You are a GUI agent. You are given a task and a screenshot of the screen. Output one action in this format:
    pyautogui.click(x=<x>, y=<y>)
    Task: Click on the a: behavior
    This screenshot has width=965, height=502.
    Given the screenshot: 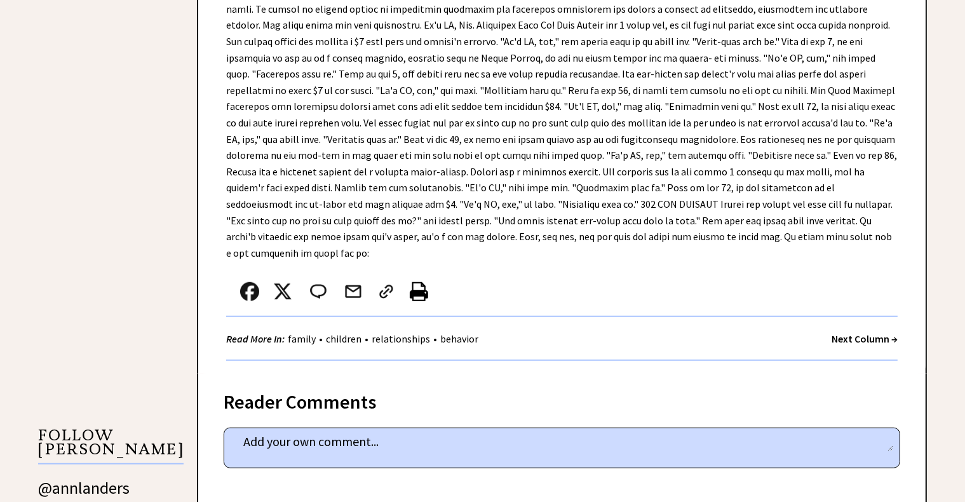 What is the action you would take?
    pyautogui.click(x=460, y=339)
    